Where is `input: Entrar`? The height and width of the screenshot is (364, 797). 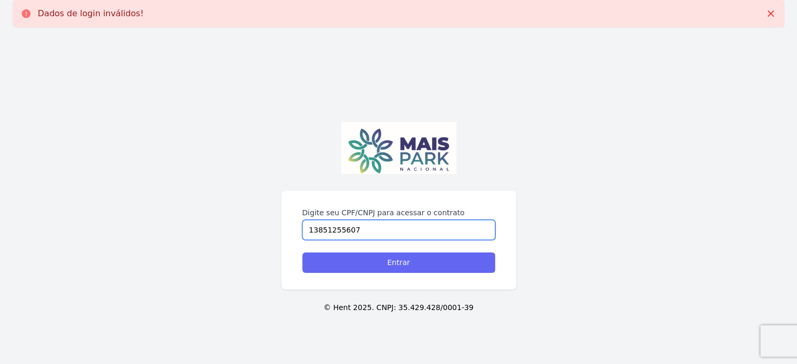
input: Entrar is located at coordinates (399, 262).